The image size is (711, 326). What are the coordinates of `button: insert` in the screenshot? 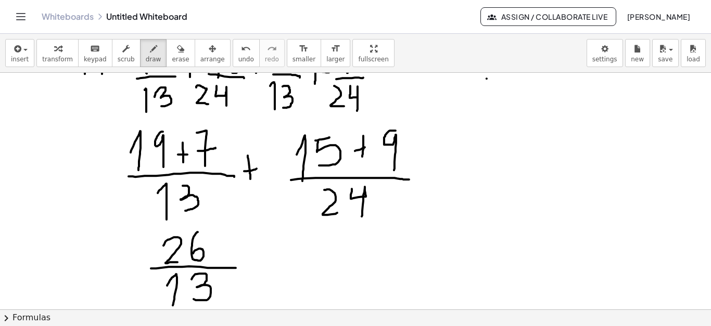 It's located at (20, 53).